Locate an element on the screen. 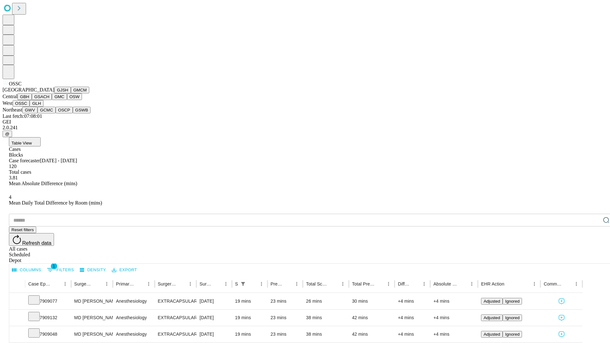  button: OSW is located at coordinates (75, 97).